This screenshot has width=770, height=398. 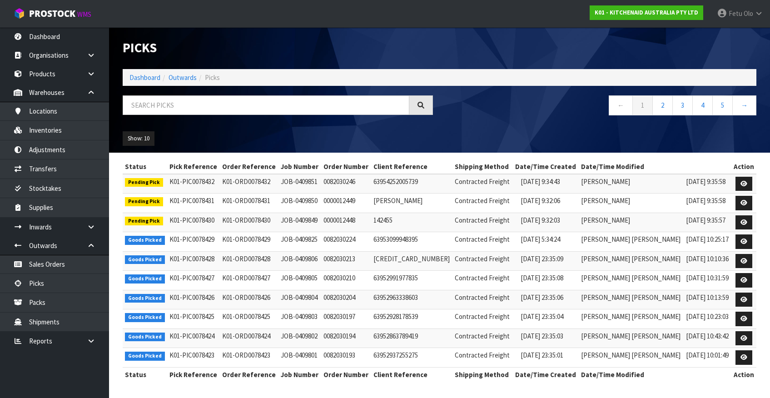 What do you see at coordinates (346, 357) in the screenshot?
I see `td: 0082030193` at bounding box center [346, 357].